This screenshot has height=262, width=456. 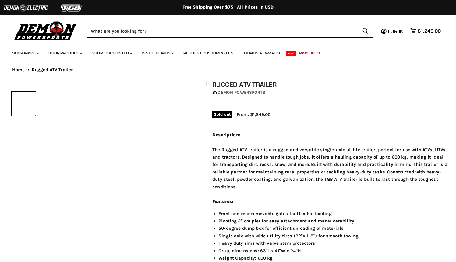 What do you see at coordinates (429, 31) in the screenshot?
I see `span: $1,249.00` at bounding box center [429, 31].